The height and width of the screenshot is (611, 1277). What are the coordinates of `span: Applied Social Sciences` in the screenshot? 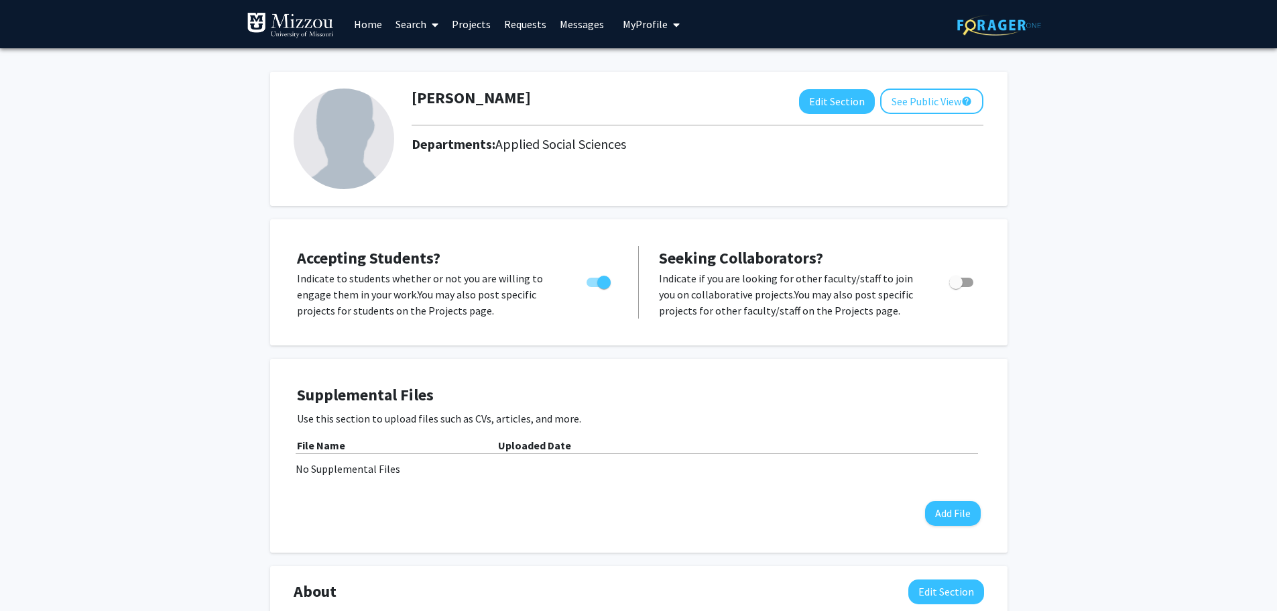 It's located at (560, 143).